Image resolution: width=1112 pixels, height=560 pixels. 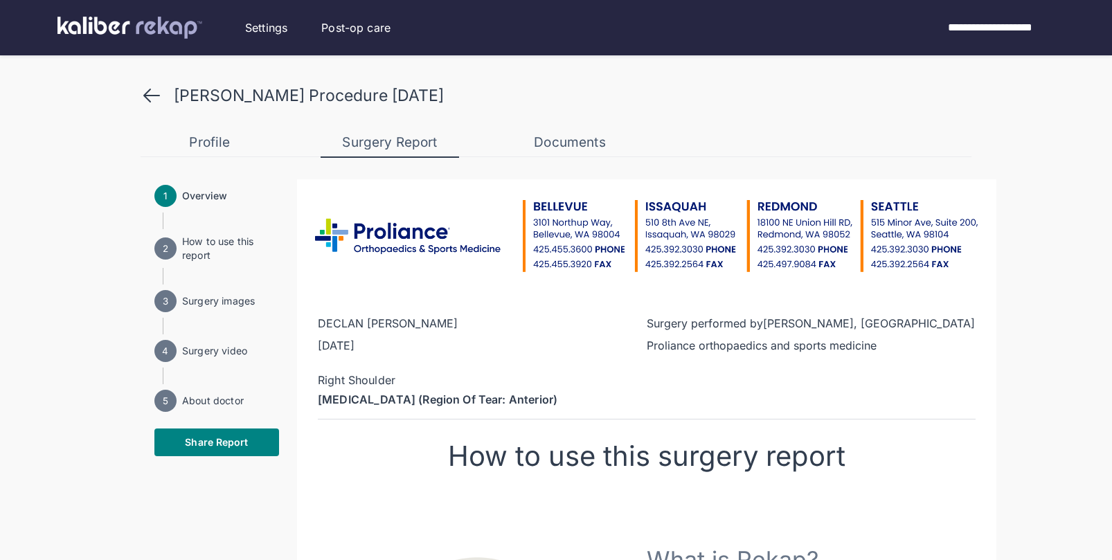 What do you see at coordinates (647, 456) in the screenshot?
I see `h3: How to use this surgery report` at bounding box center [647, 456].